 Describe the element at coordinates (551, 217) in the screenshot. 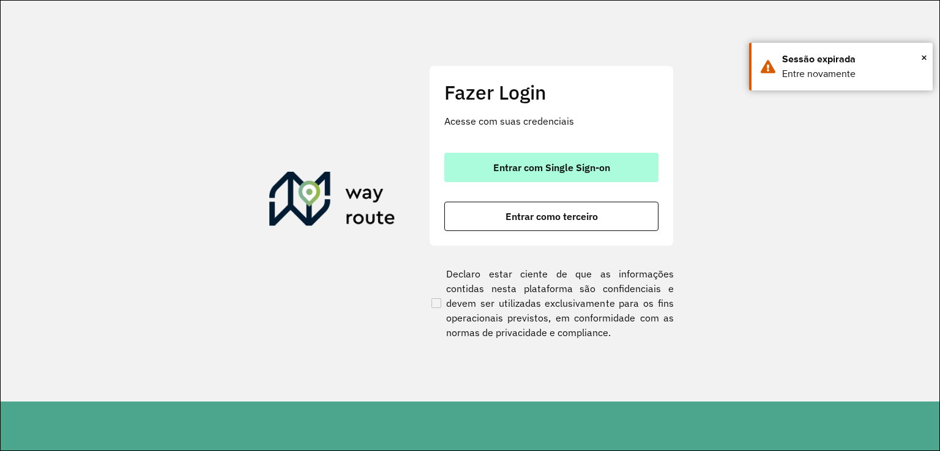

I see `span: Entrar como terceiro` at that location.